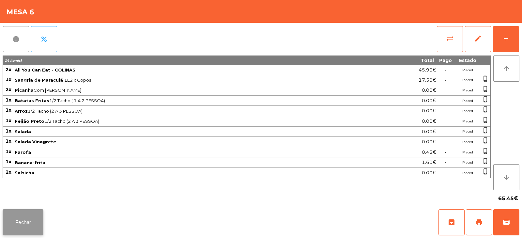  What do you see at coordinates (401, 60) in the screenshot?
I see `th: Total` at bounding box center [401, 60].